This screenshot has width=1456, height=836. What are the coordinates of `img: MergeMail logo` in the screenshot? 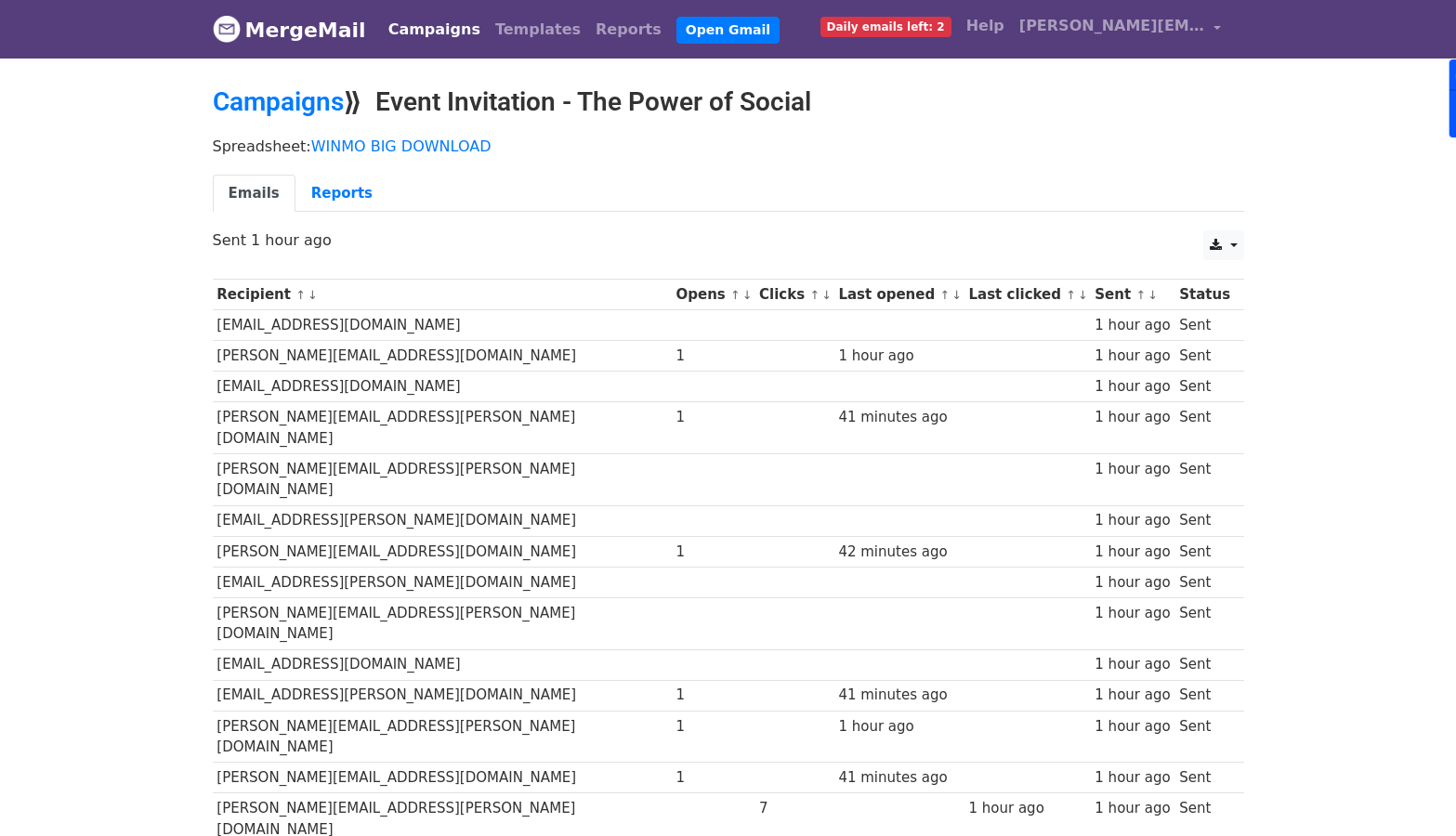 It's located at (227, 28).